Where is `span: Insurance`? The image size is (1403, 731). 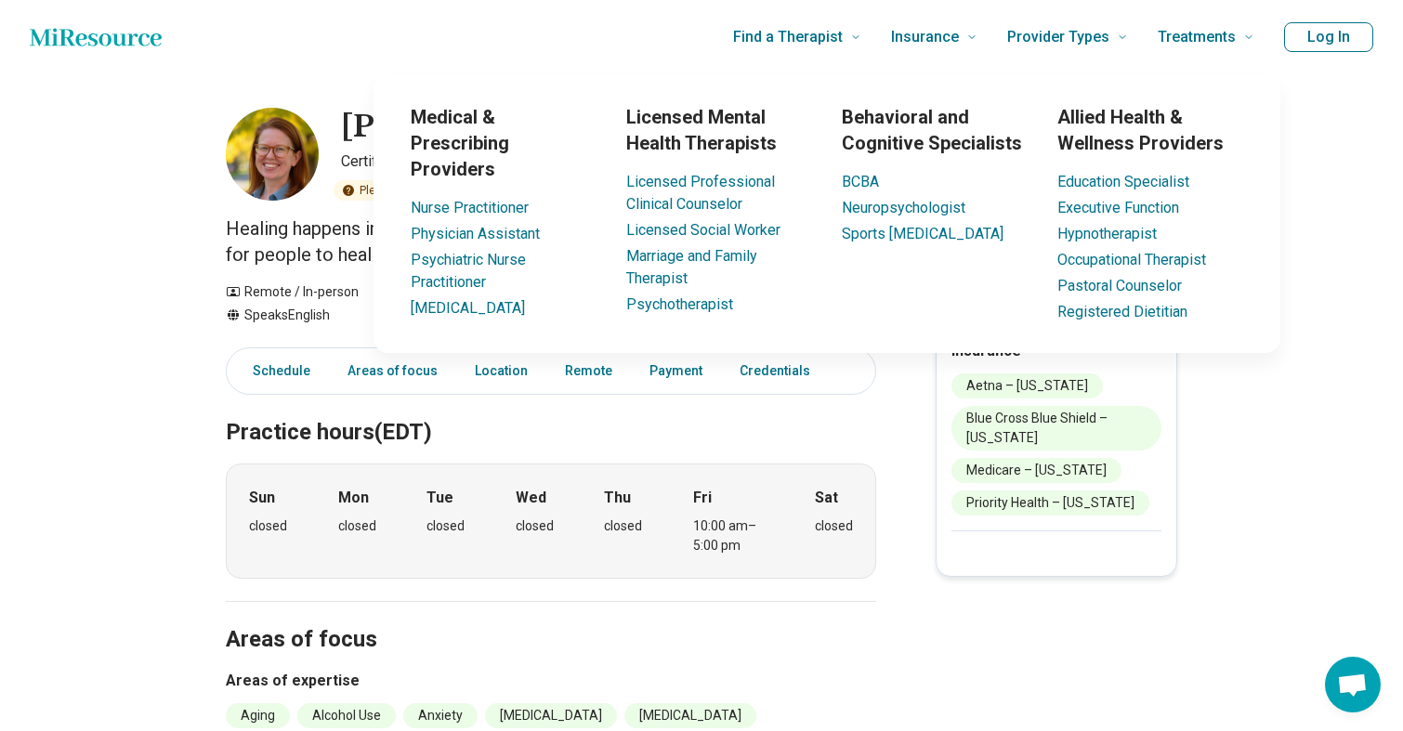
span: Insurance is located at coordinates (924, 37).